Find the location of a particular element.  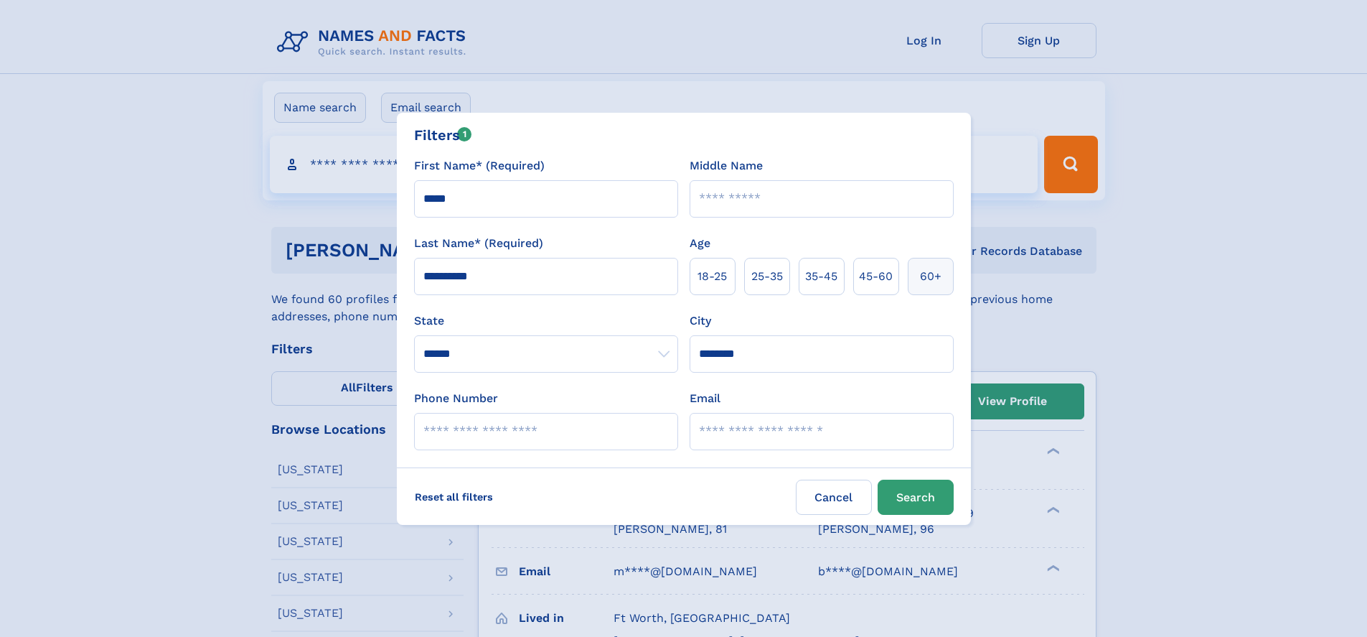

label: Age is located at coordinates (700, 243).